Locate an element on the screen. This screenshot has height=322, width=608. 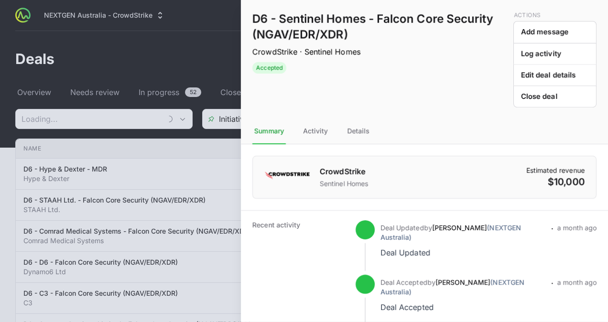
button: Close deal is located at coordinates (555, 97).